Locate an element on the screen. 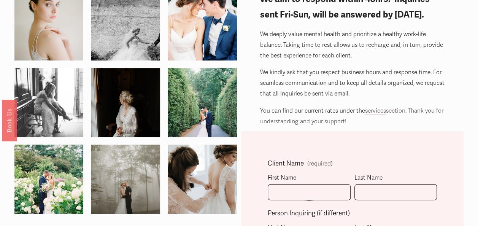  div: First Name is located at coordinates (309, 178).